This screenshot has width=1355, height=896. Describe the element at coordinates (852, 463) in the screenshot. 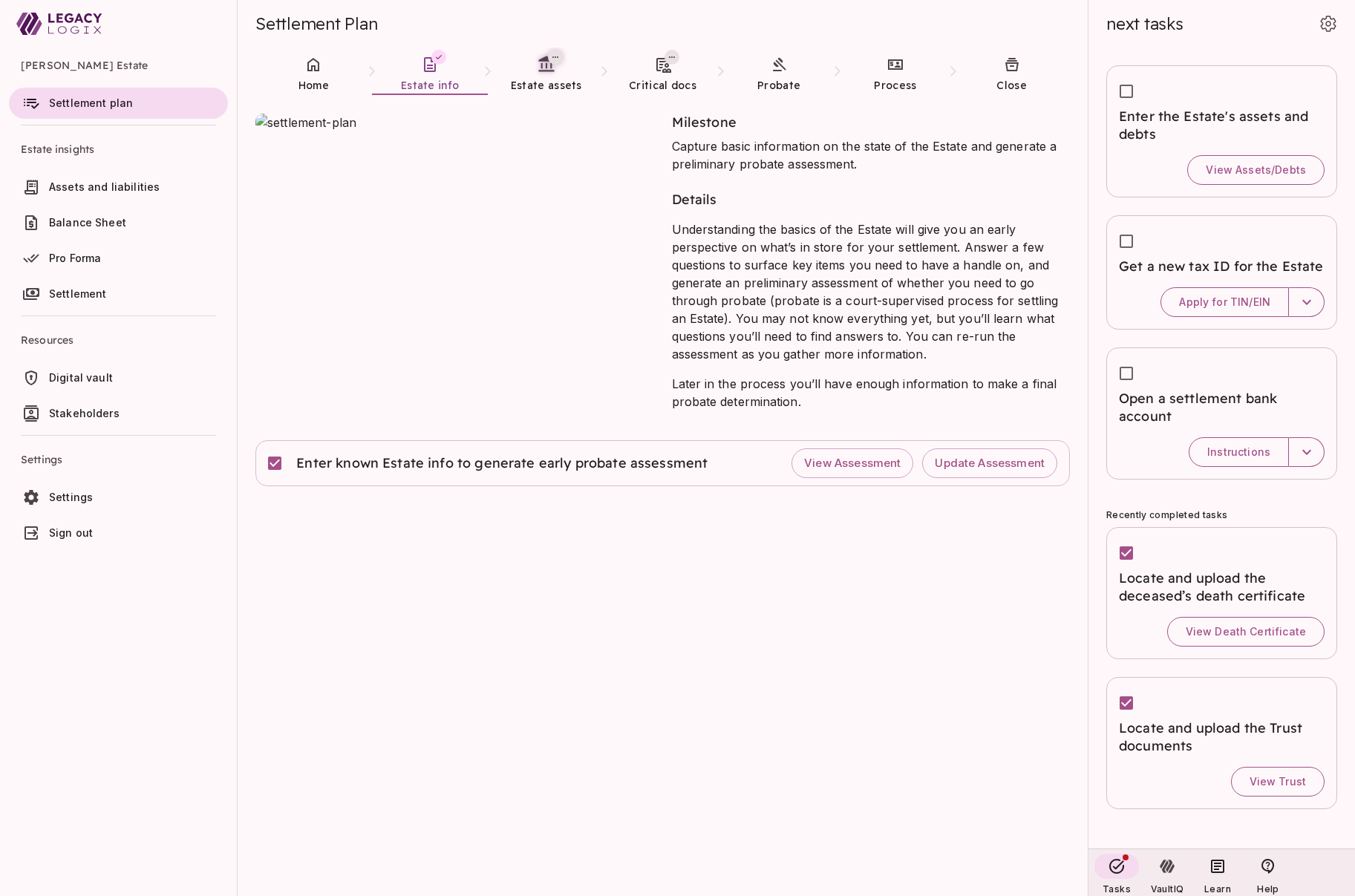

I see `span: View Assessment` at that location.